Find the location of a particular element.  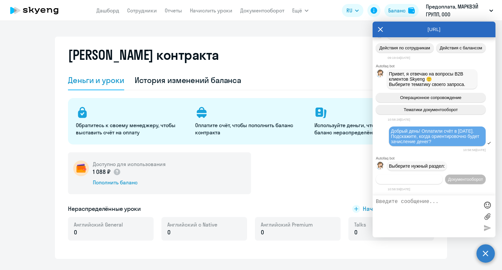

a: Балансbalance is located at coordinates (401, 10).